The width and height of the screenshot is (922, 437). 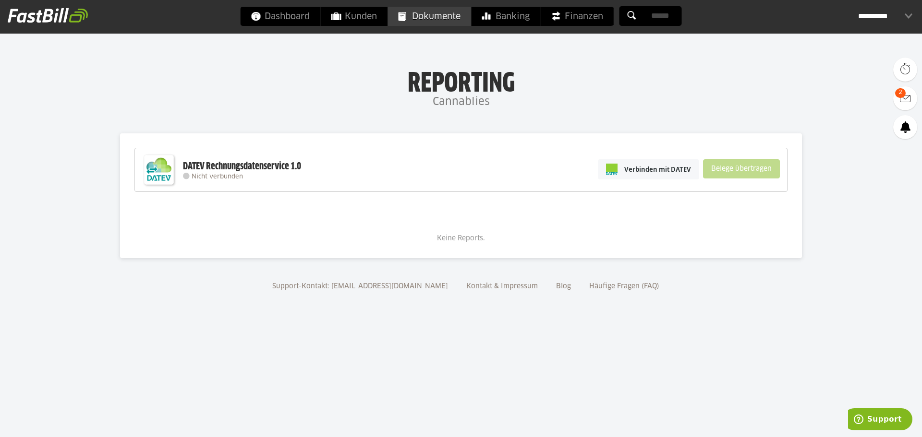 What do you see at coordinates (242, 167) in the screenshot?
I see `div: DATEV Rechnungsdatenservice 1.0` at bounding box center [242, 167].